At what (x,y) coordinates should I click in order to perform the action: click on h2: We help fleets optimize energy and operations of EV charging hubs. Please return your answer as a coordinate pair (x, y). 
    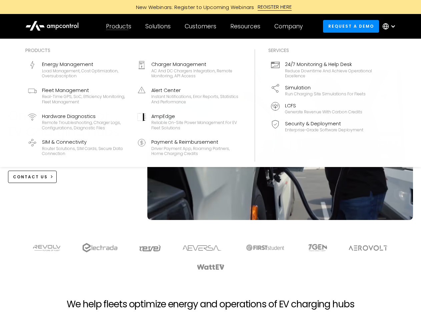
    Looking at the image, I should click on (210, 304).